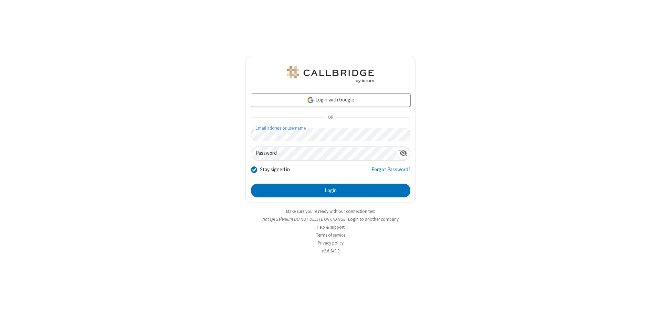 This screenshot has width=661, height=315. Describe the element at coordinates (310, 100) in the screenshot. I see `img: google-icon.png` at that location.